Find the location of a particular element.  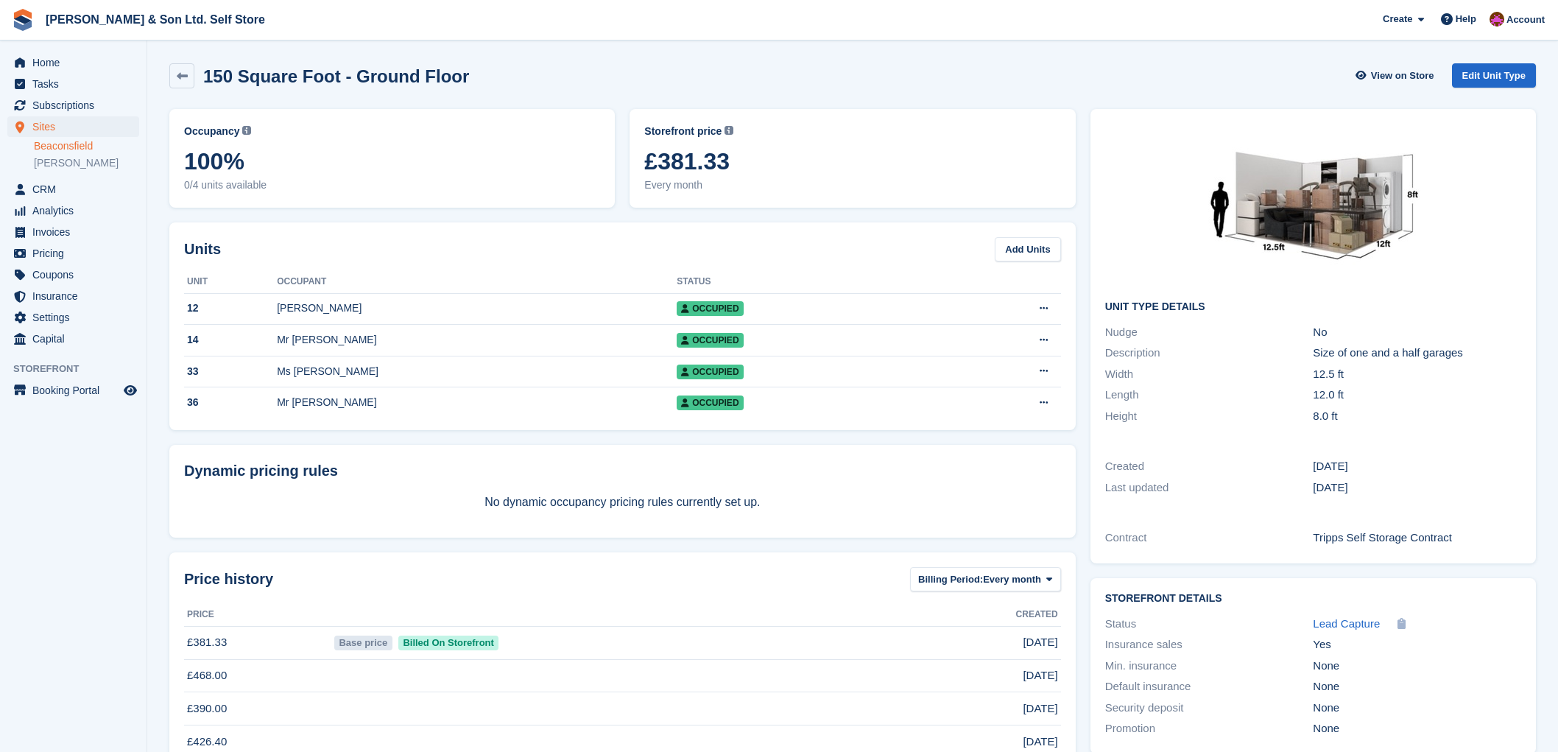

div: 8.0 ft is located at coordinates (1417, 416).